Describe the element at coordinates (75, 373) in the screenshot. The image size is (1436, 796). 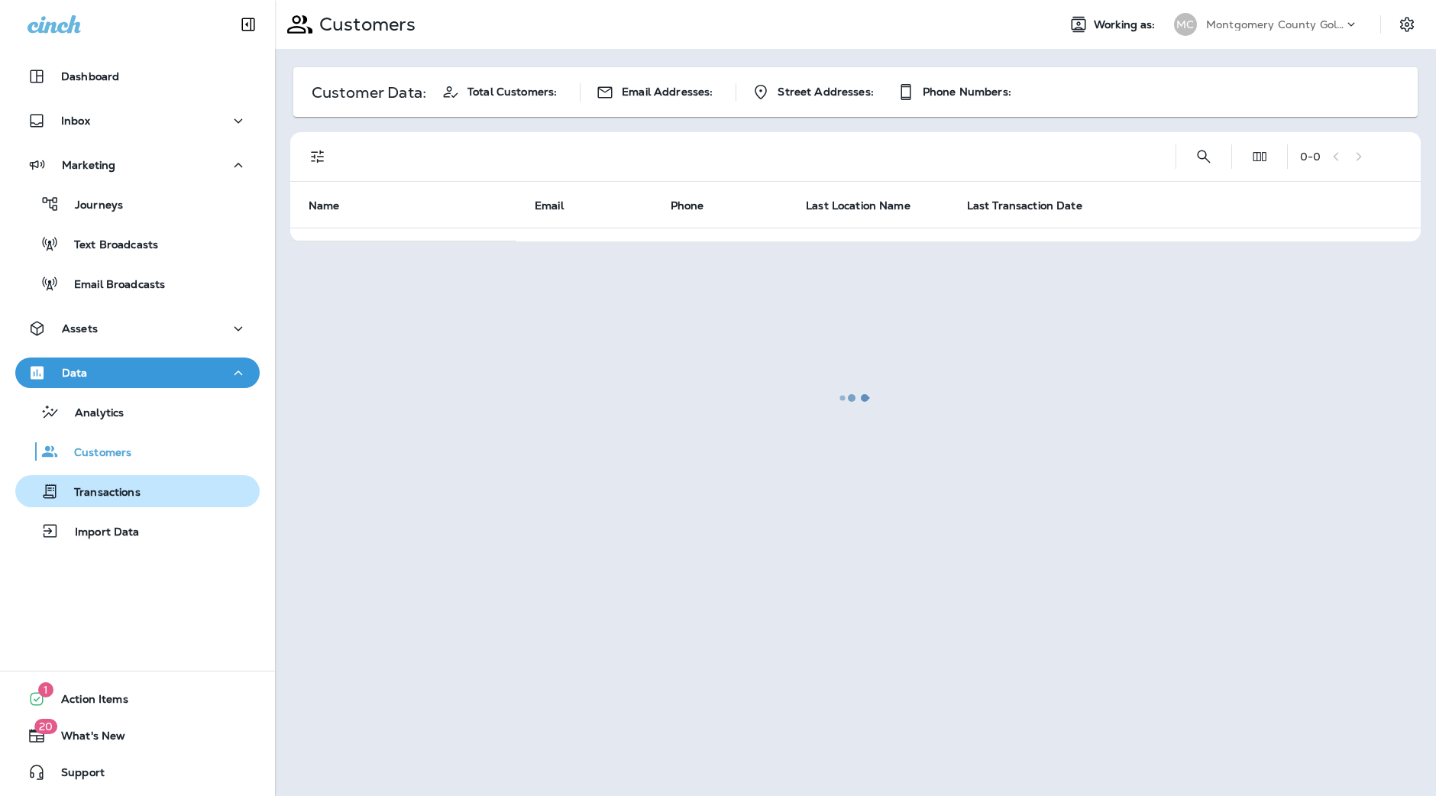
I see `p: Data` at that location.